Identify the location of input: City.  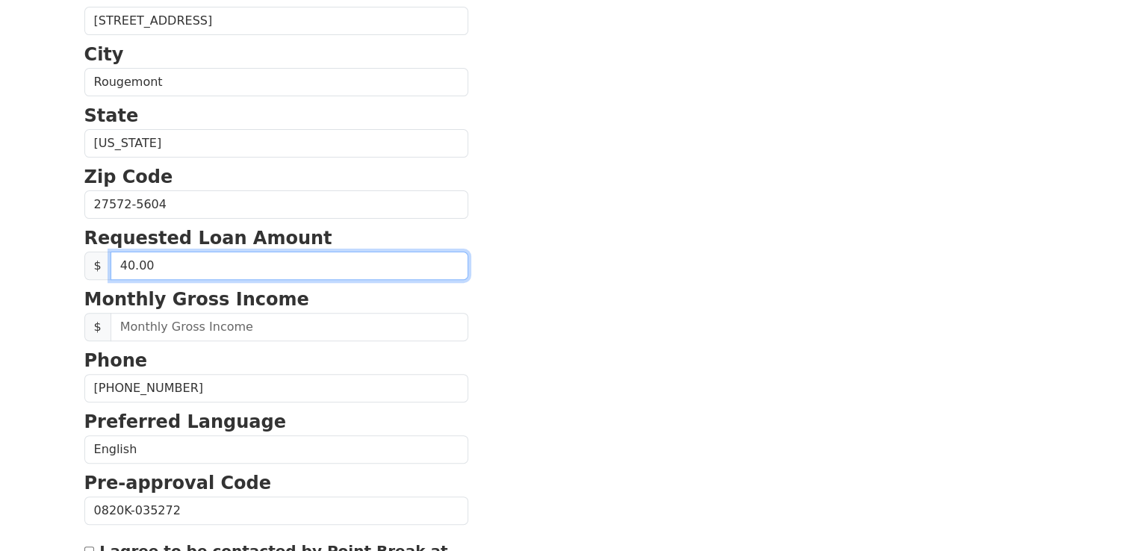
(276, 82).